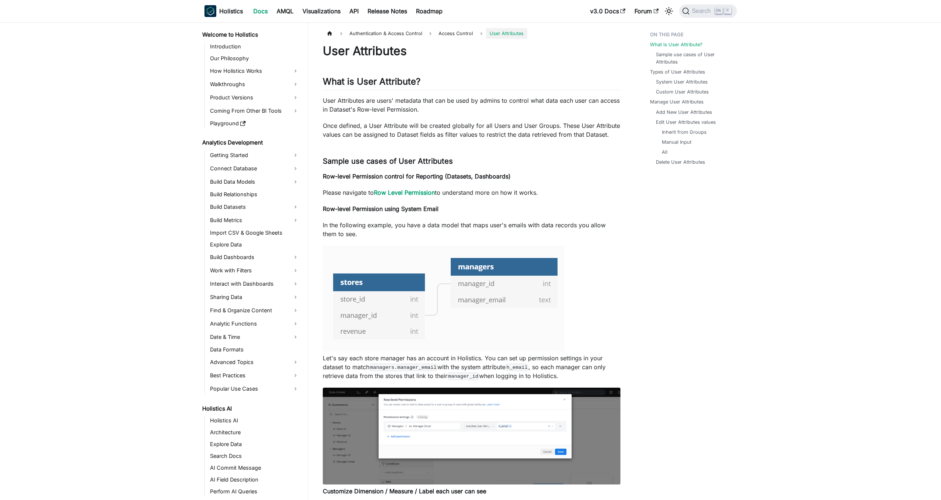 The width and height of the screenshot is (941, 500). Describe the element at coordinates (471, 33) in the screenshot. I see `nav: Breadcrumbs` at that location.